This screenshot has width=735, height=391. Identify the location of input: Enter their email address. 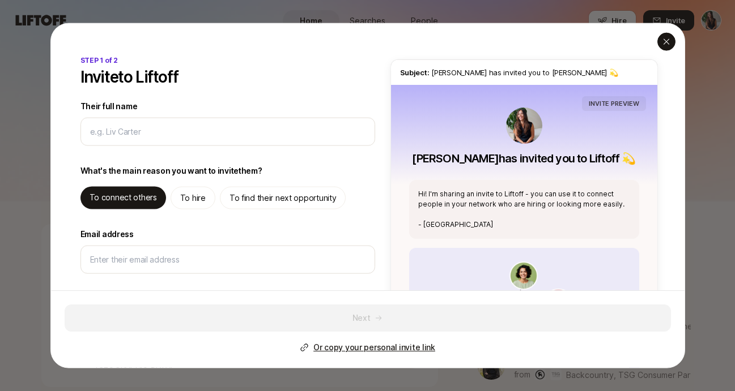
(228, 259).